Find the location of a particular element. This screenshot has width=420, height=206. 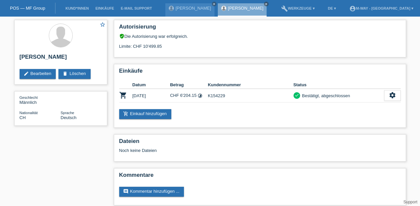

h2: Einkäufe is located at coordinates (260, 73).